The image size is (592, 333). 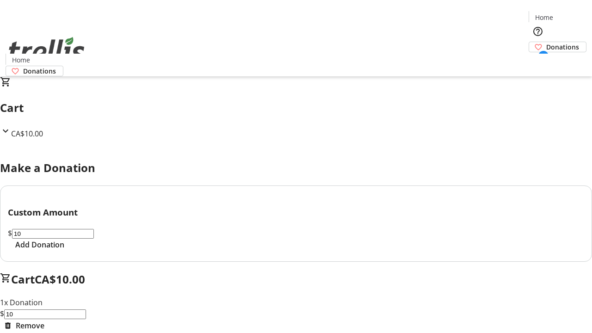 What do you see at coordinates (40, 245) in the screenshot?
I see `span: Add Donation` at bounding box center [40, 245].